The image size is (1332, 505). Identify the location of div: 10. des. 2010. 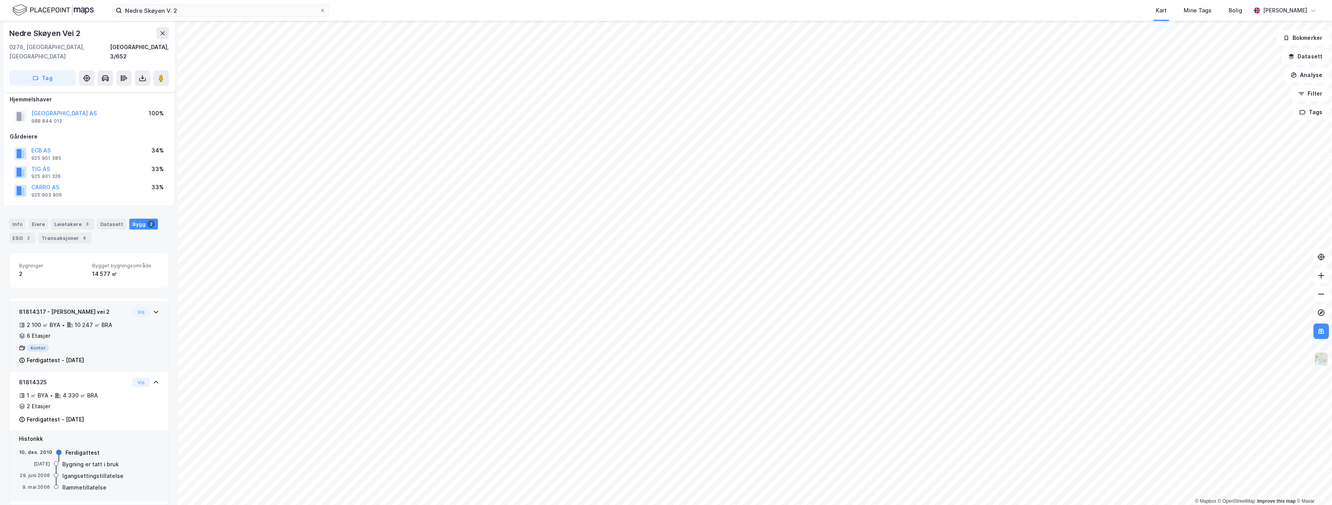
(36, 453).